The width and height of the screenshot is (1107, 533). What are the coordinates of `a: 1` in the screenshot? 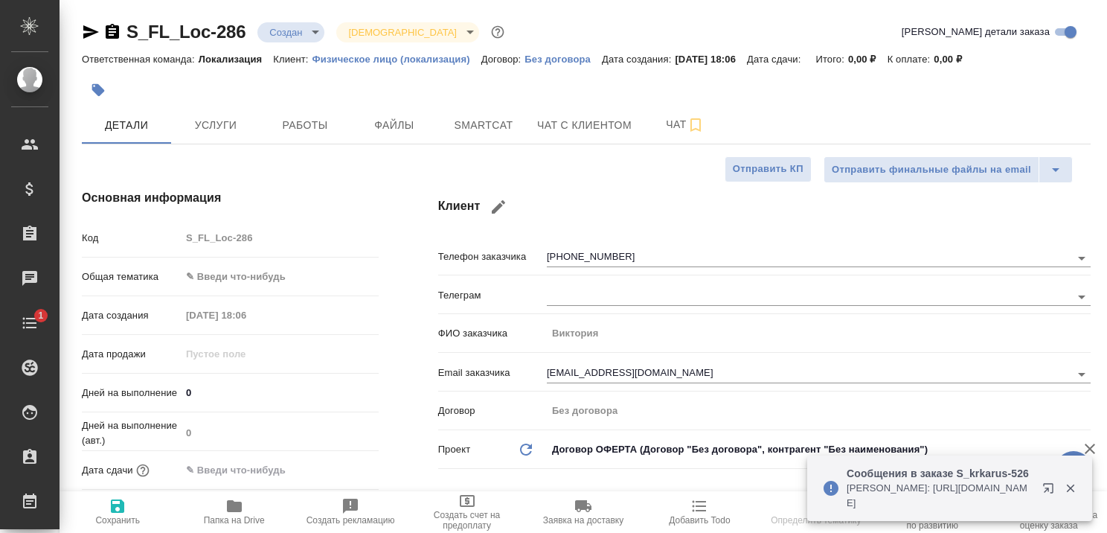 It's located at (30, 323).